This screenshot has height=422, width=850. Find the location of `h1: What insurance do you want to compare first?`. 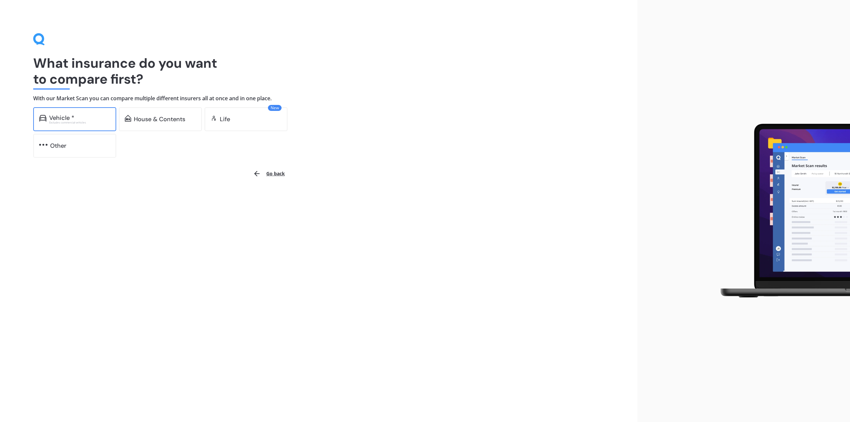

h1: What insurance do you want to compare first? is located at coordinates (319, 71).